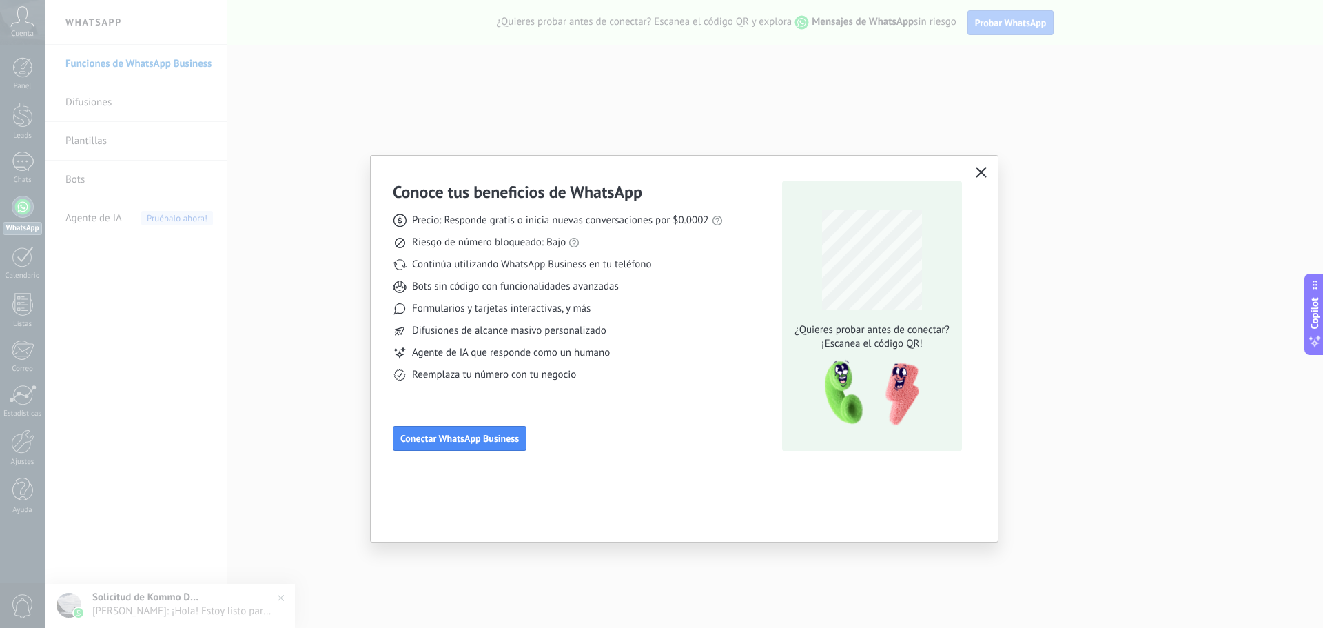 Image resolution: width=1323 pixels, height=628 pixels. What do you see at coordinates (489, 243) in the screenshot?
I see `span: Riesgo de número bloqueado: Bajo` at bounding box center [489, 243].